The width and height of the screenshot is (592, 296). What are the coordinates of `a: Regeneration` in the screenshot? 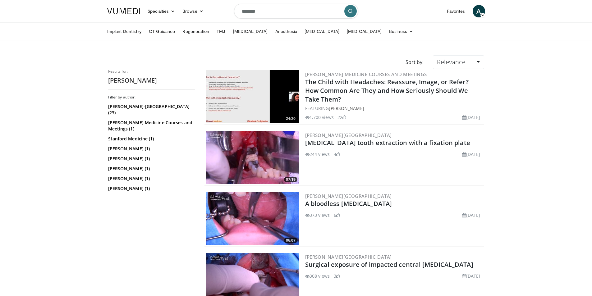 It's located at (196, 31).